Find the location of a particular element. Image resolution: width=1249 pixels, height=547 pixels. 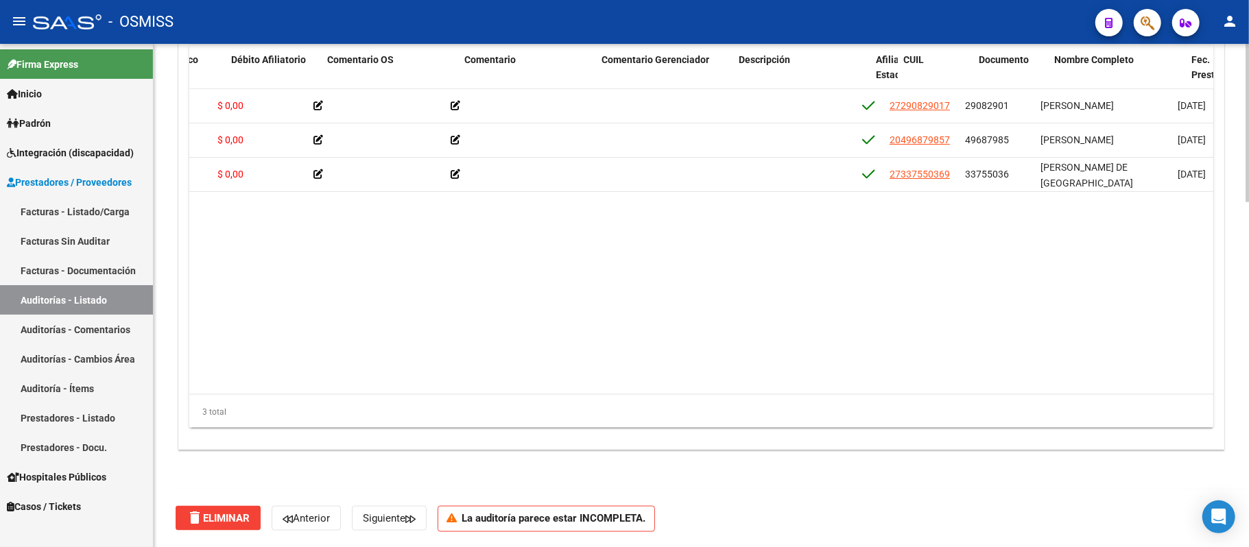

span: 27290829017 is located at coordinates (920, 106).